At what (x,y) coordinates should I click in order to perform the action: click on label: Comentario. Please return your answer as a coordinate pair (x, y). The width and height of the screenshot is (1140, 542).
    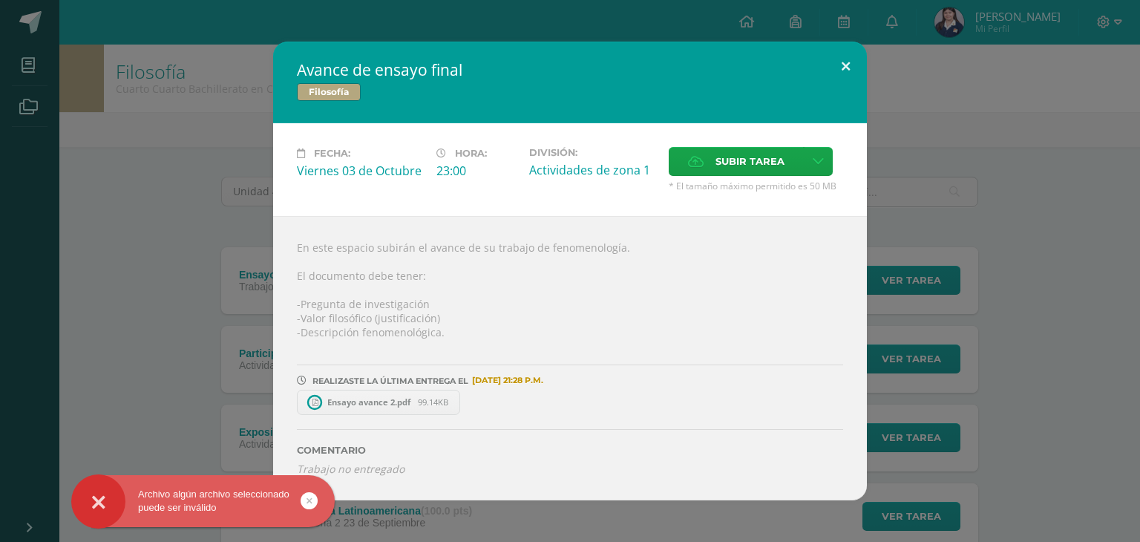
    Looking at the image, I should click on (570, 450).